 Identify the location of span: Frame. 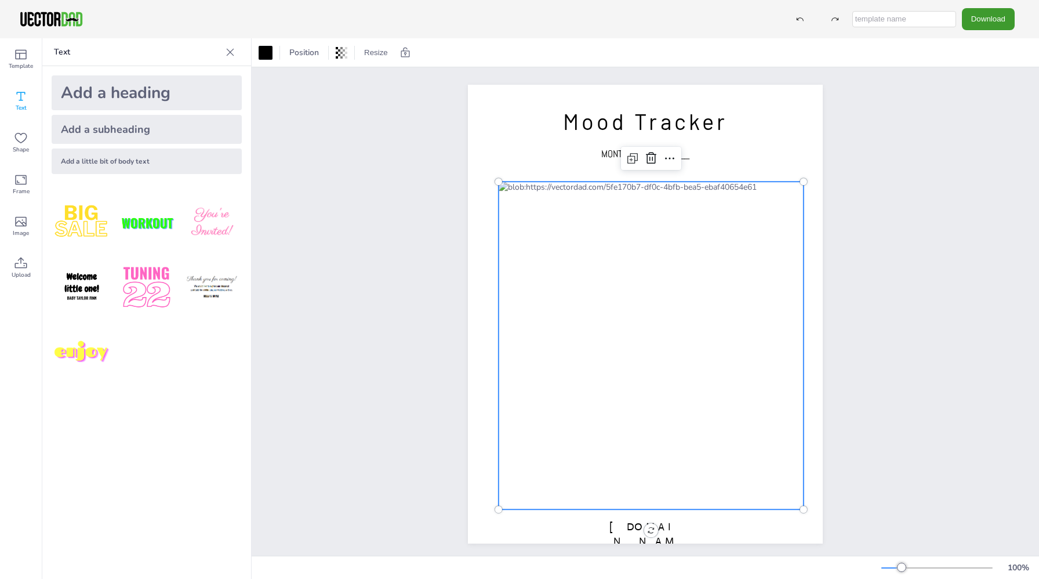
(21, 191).